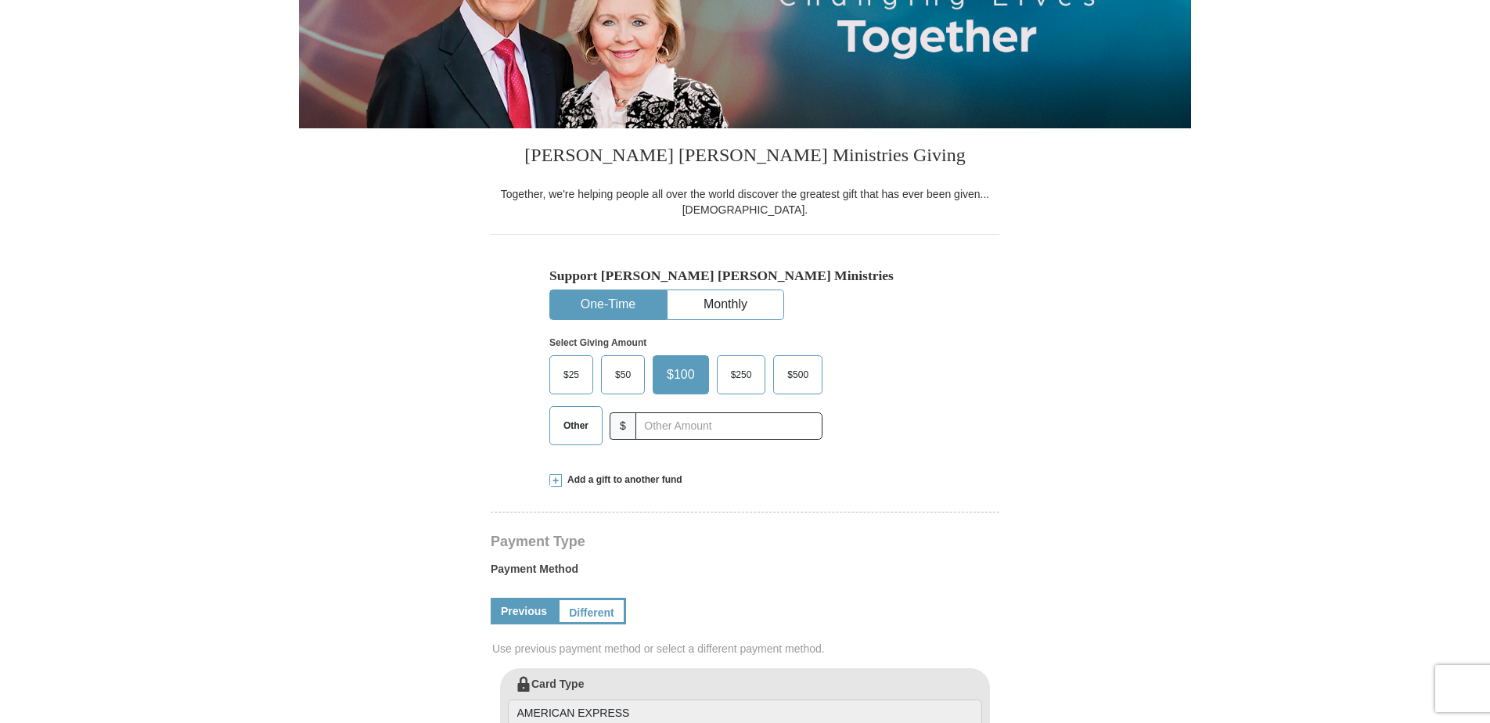 This screenshot has width=1490, height=723. Describe the element at coordinates (524, 611) in the screenshot. I see `a: Previous` at that location.